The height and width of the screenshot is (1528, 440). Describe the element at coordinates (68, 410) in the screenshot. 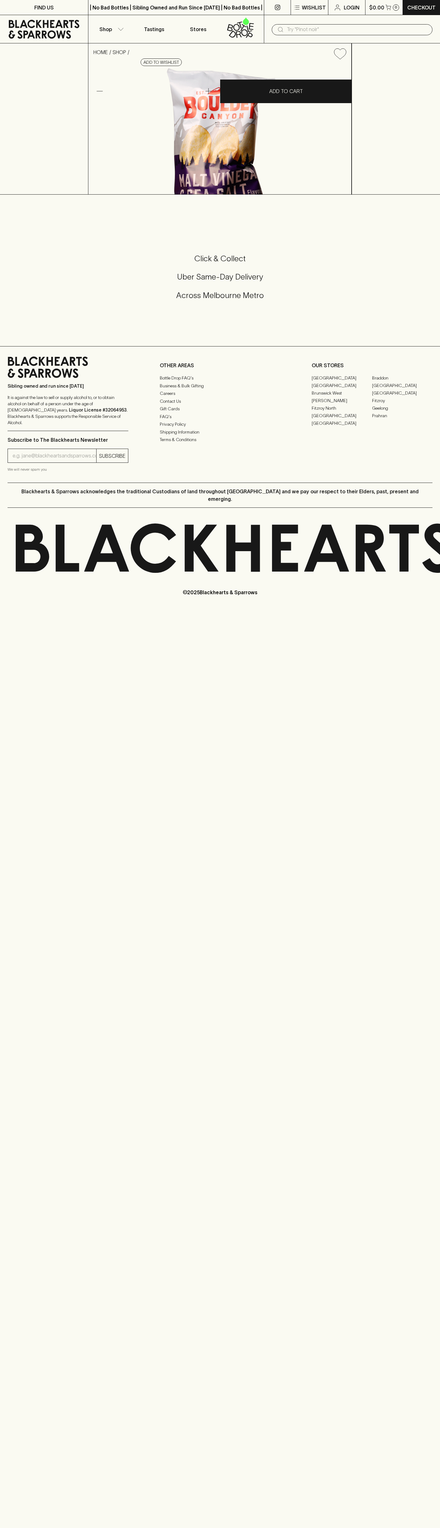

I see `p: It is against the law to sell or supply alcohol to, or to obtain alcohol on behalf of a person un...` at that location.